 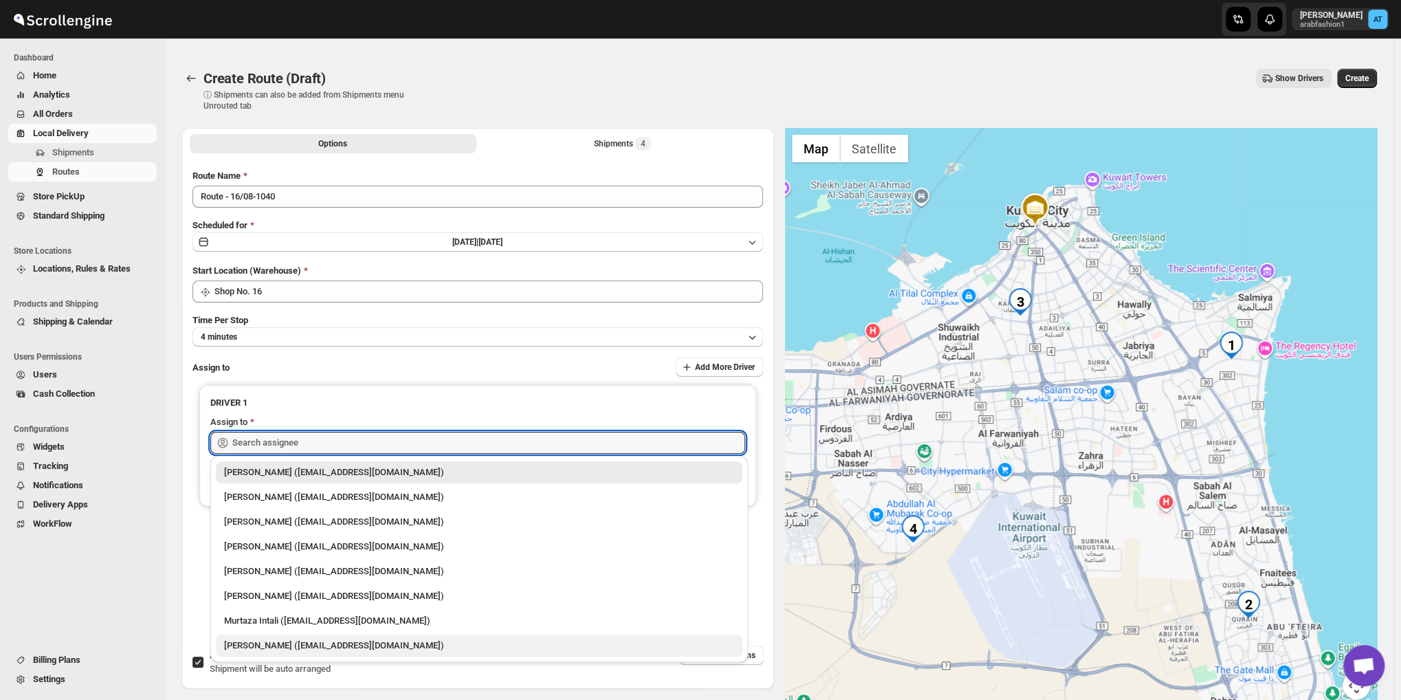 What do you see at coordinates (220, 225) in the screenshot?
I see `span: Scheduled for` at bounding box center [220, 225].